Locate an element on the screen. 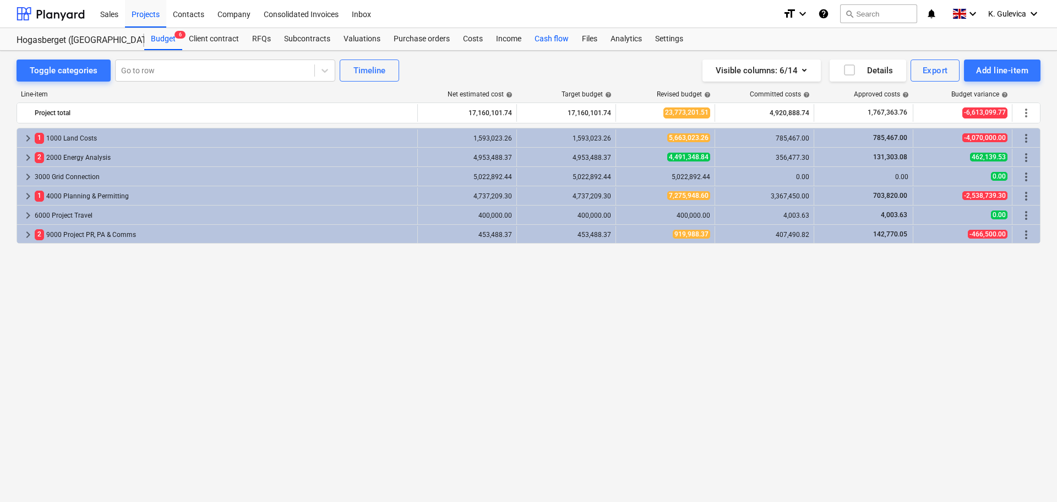 This screenshot has height=502, width=1057. div: Line-item is located at coordinates (218, 94).